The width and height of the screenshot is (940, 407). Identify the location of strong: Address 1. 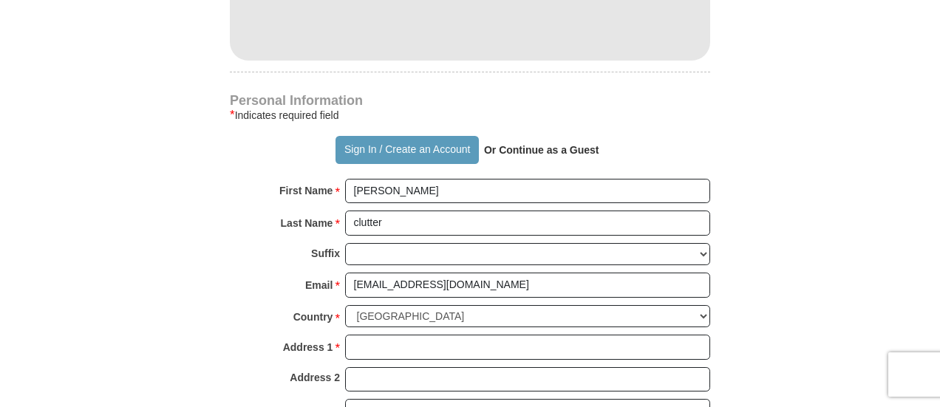
(308, 347).